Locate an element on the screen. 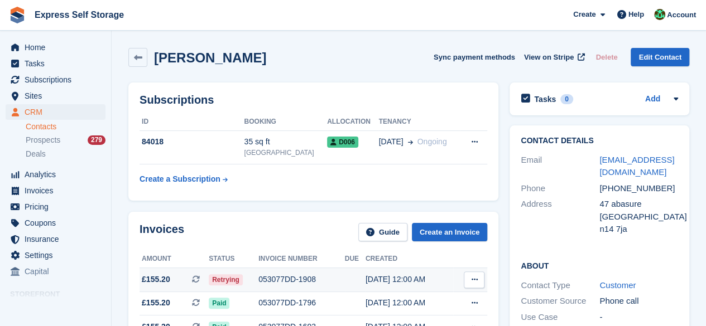 The height and width of the screenshot is (326, 706). a: Create a Subscription is located at coordinates (184, 179).